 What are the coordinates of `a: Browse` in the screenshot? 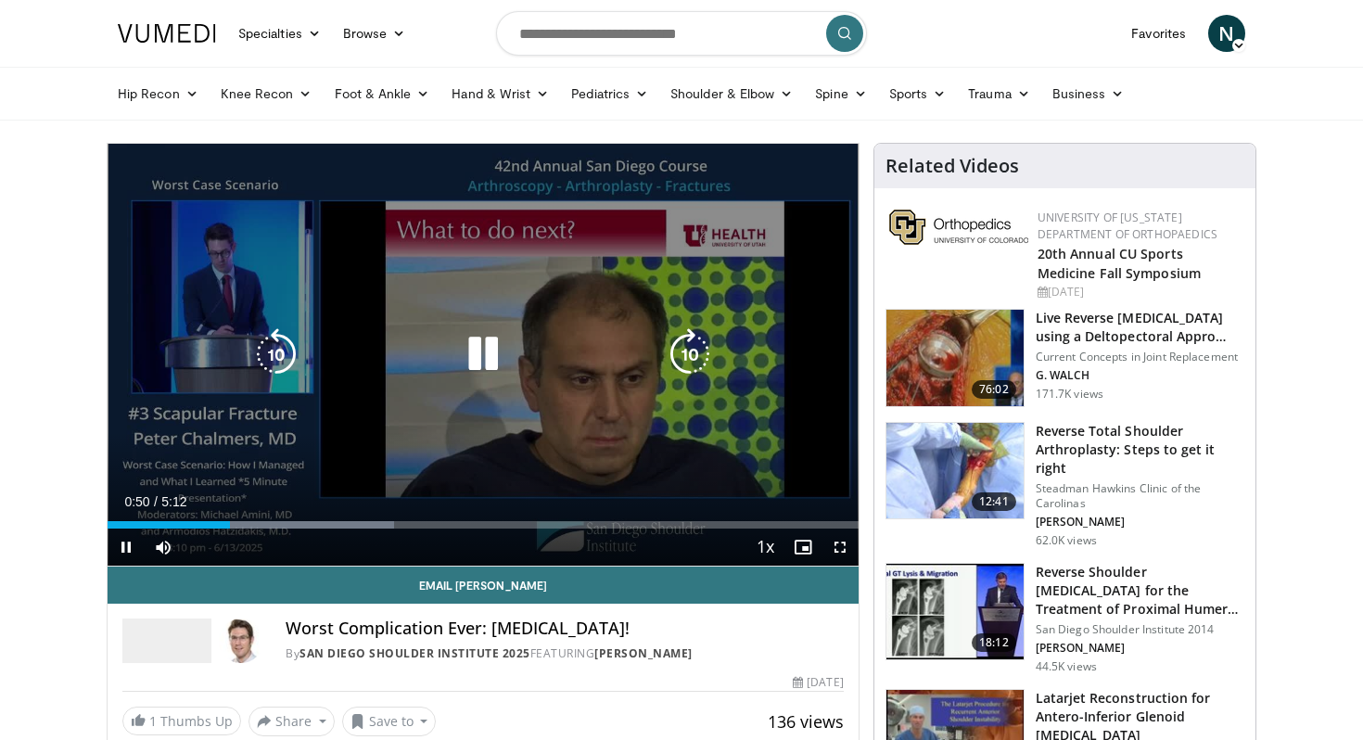 It's located at (375, 33).